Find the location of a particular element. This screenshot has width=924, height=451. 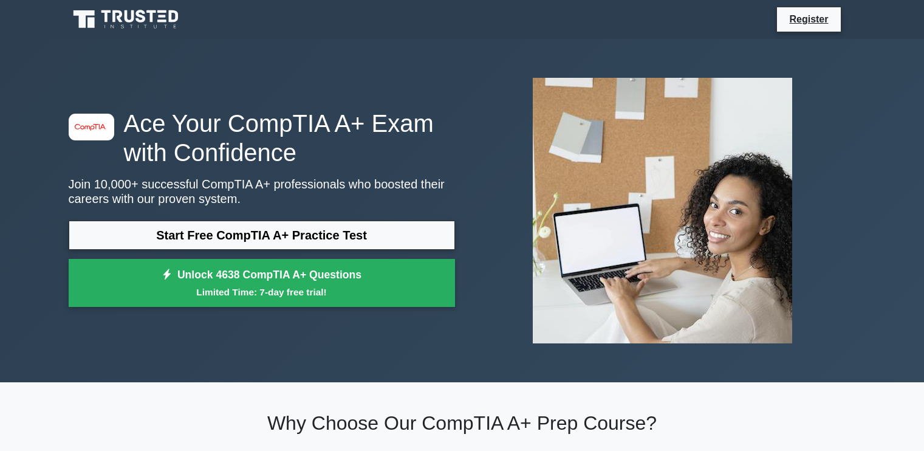

h2: Why Choose Our CompTIA A+ Prep Course? is located at coordinates (462, 423).